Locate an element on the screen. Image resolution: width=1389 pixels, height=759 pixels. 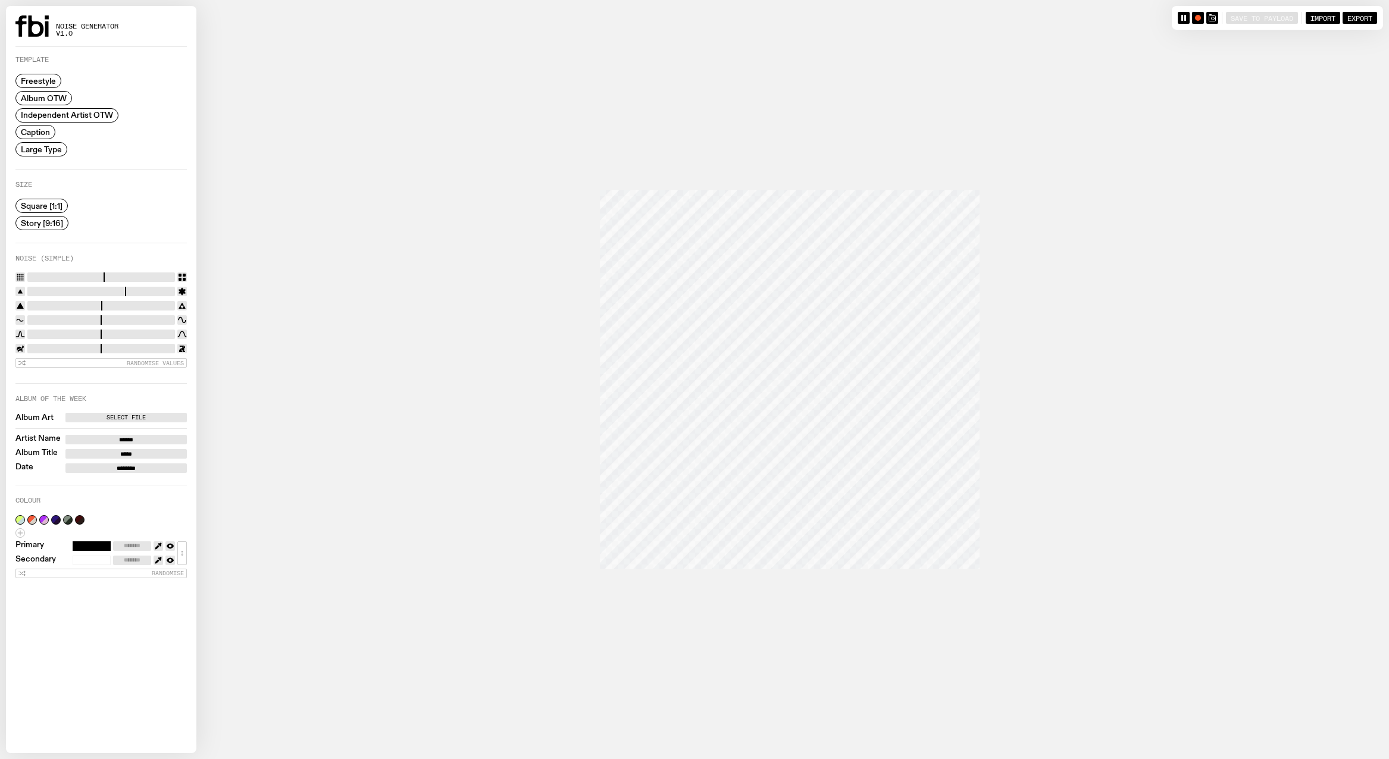
span: Noise Generator is located at coordinates (87, 26).